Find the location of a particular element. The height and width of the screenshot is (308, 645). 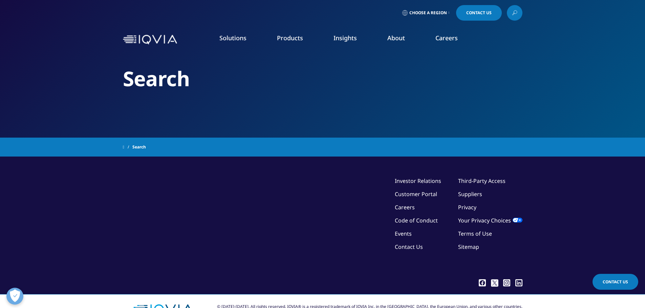

a: Events is located at coordinates (403, 234).